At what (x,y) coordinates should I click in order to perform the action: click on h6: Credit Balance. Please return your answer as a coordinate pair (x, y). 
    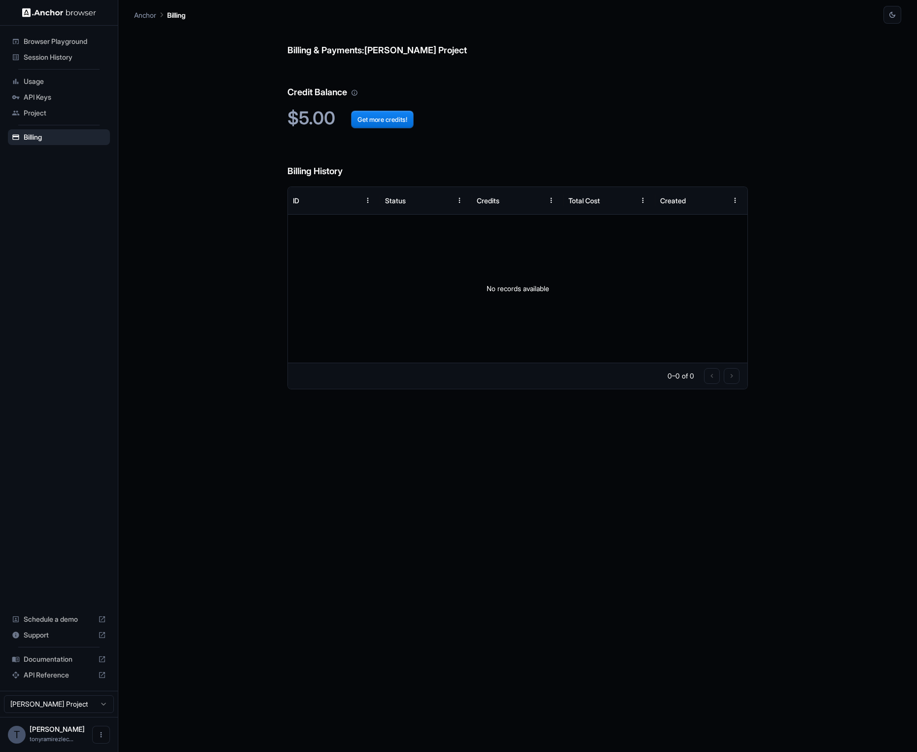
    Looking at the image, I should click on (518, 82).